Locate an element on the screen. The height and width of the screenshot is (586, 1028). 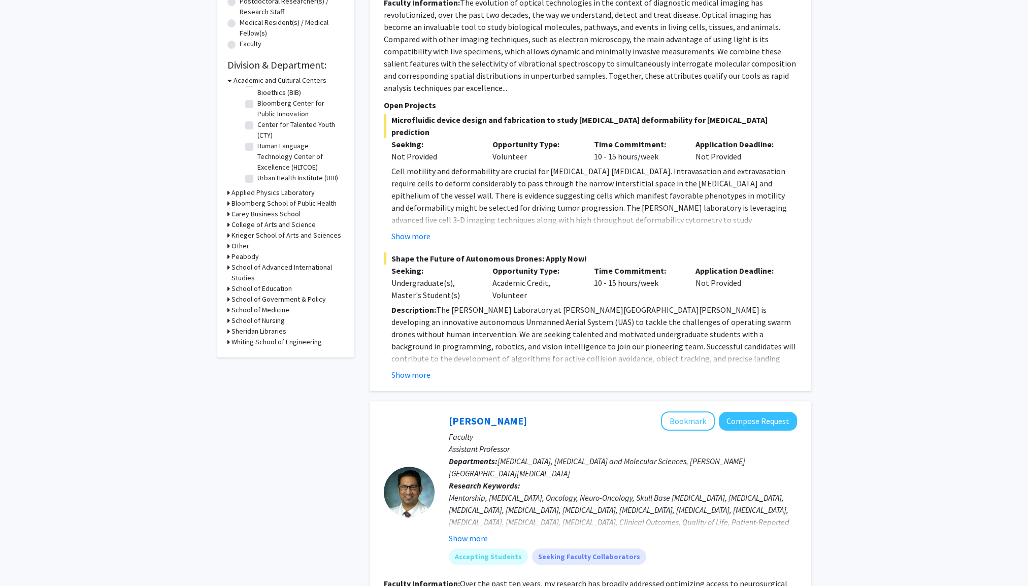
h3: College of Arts and Science is located at coordinates (274, 224).